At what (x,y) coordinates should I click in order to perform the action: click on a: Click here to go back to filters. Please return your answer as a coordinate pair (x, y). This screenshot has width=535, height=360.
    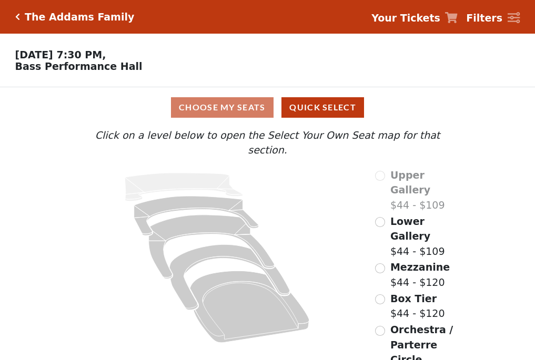
    Looking at the image, I should click on (17, 17).